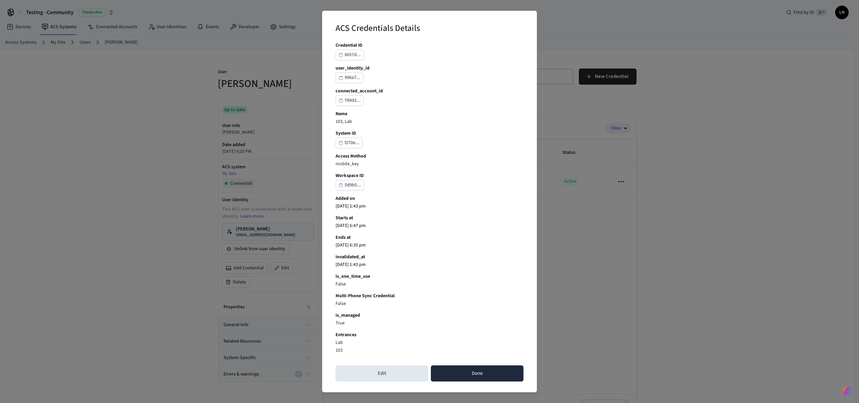  What do you see at coordinates (430, 342) in the screenshot?
I see `p: Lab` at bounding box center [430, 342].